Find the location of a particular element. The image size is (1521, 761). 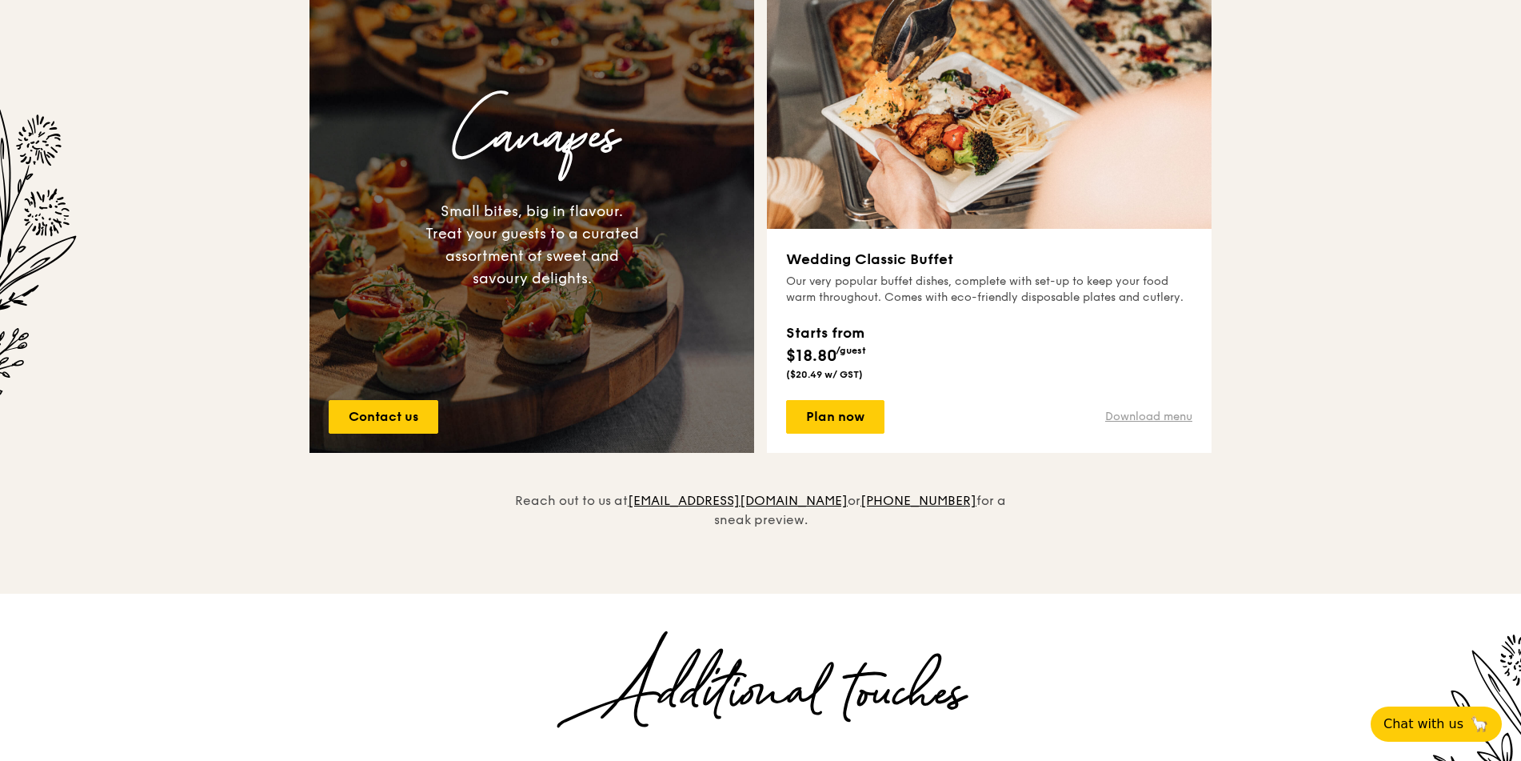

div: $18.80 is located at coordinates (826, 345).